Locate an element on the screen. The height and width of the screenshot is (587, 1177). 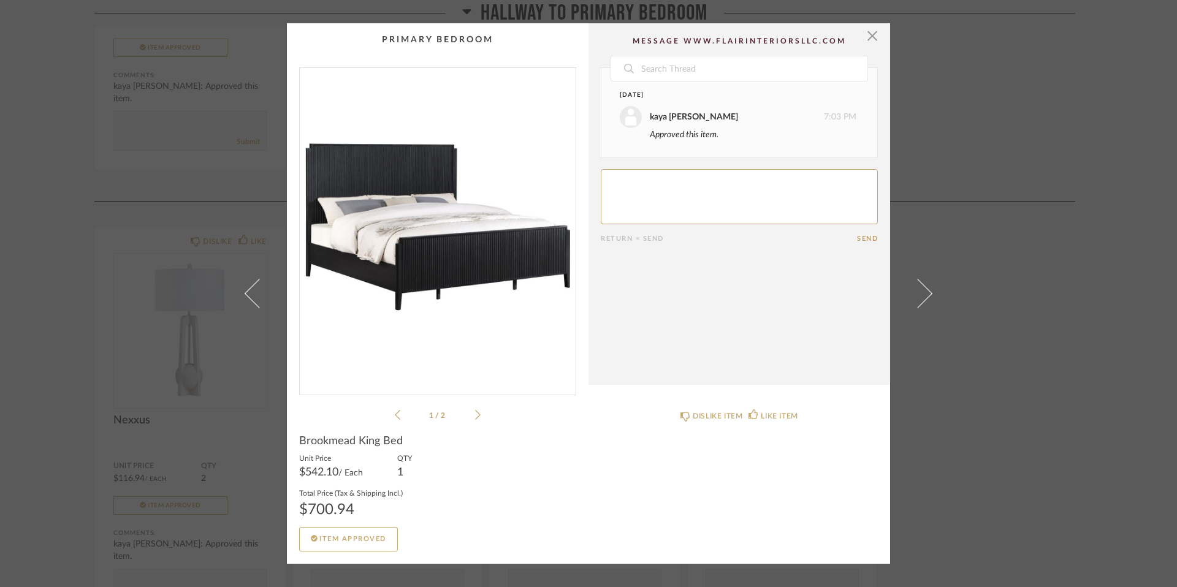
span: Item Approved is located at coordinates (353, 539).